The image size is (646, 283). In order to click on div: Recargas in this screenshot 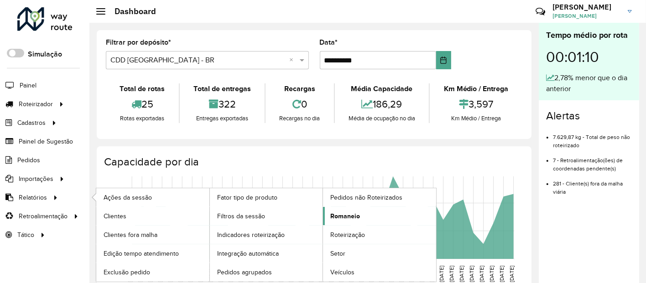, I will do `click(300, 89)`.